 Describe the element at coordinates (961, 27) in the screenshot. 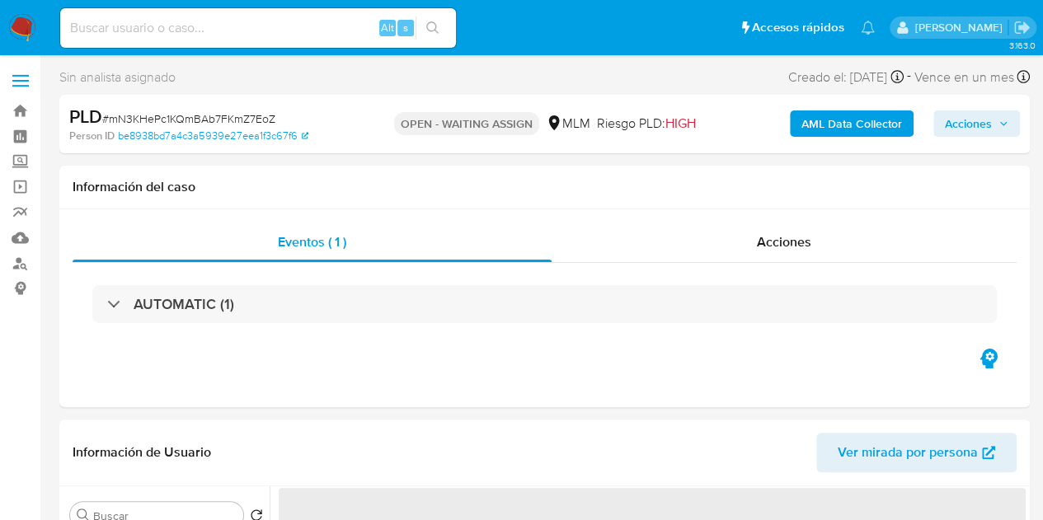

I see `p: loui.hernandezrodriguez@mercadolibre.com.mx` at that location.